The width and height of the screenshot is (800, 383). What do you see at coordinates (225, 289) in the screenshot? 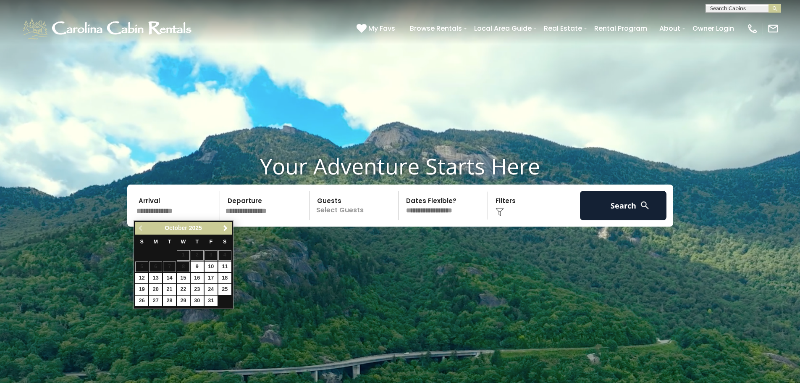
I see `a: 25` at bounding box center [225, 289].